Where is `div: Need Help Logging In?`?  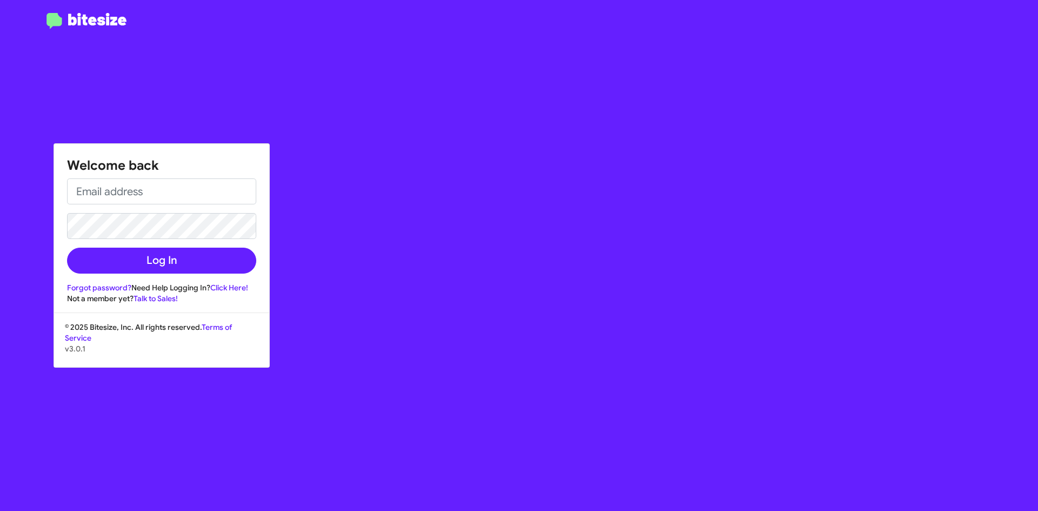 div: Need Help Logging In? is located at coordinates (162, 288).